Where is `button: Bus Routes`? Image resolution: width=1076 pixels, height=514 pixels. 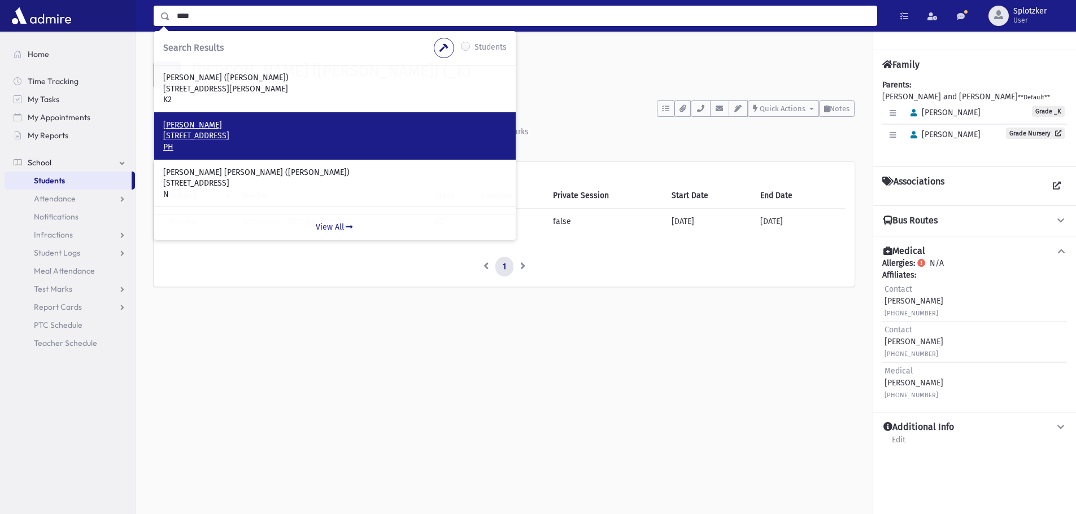 button: Bus Routes is located at coordinates (974, 221).